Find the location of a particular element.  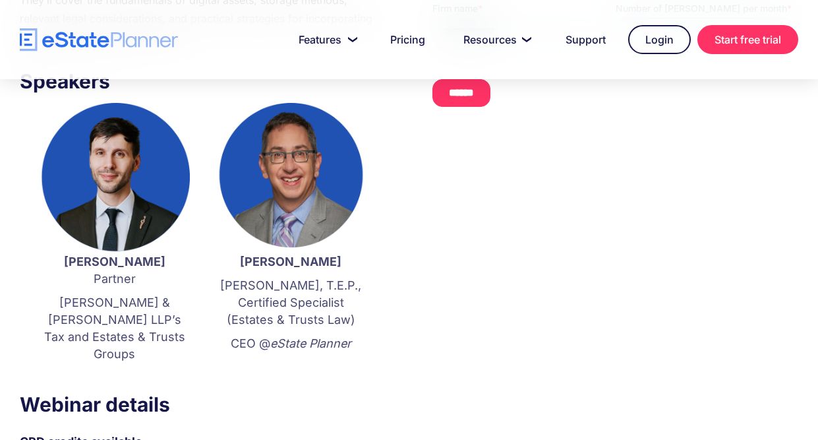

span: Phone number is located at coordinates (214, 60).